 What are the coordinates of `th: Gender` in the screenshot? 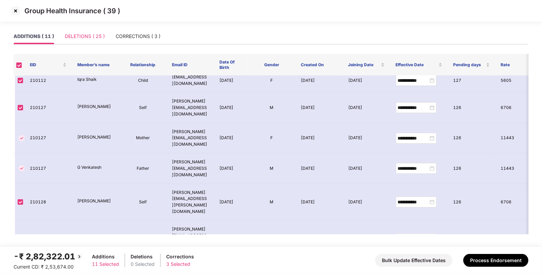 It's located at (272, 65).